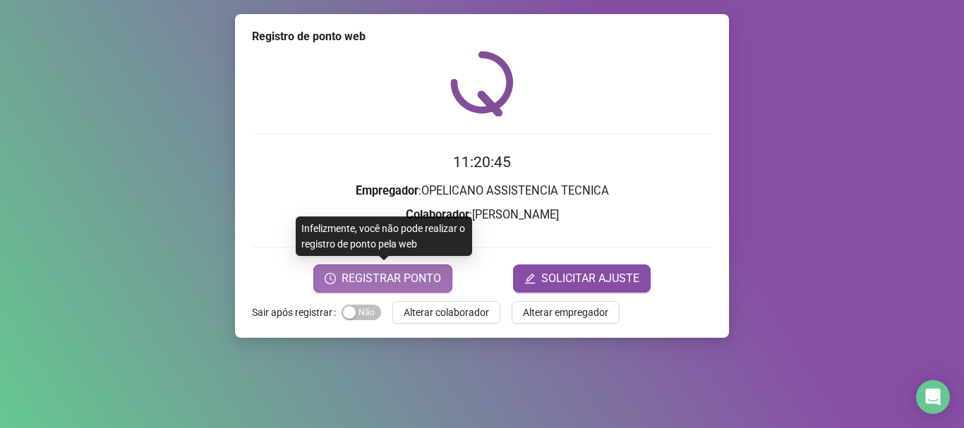  I want to click on div: Open Intercom Messenger, so click(932, 397).